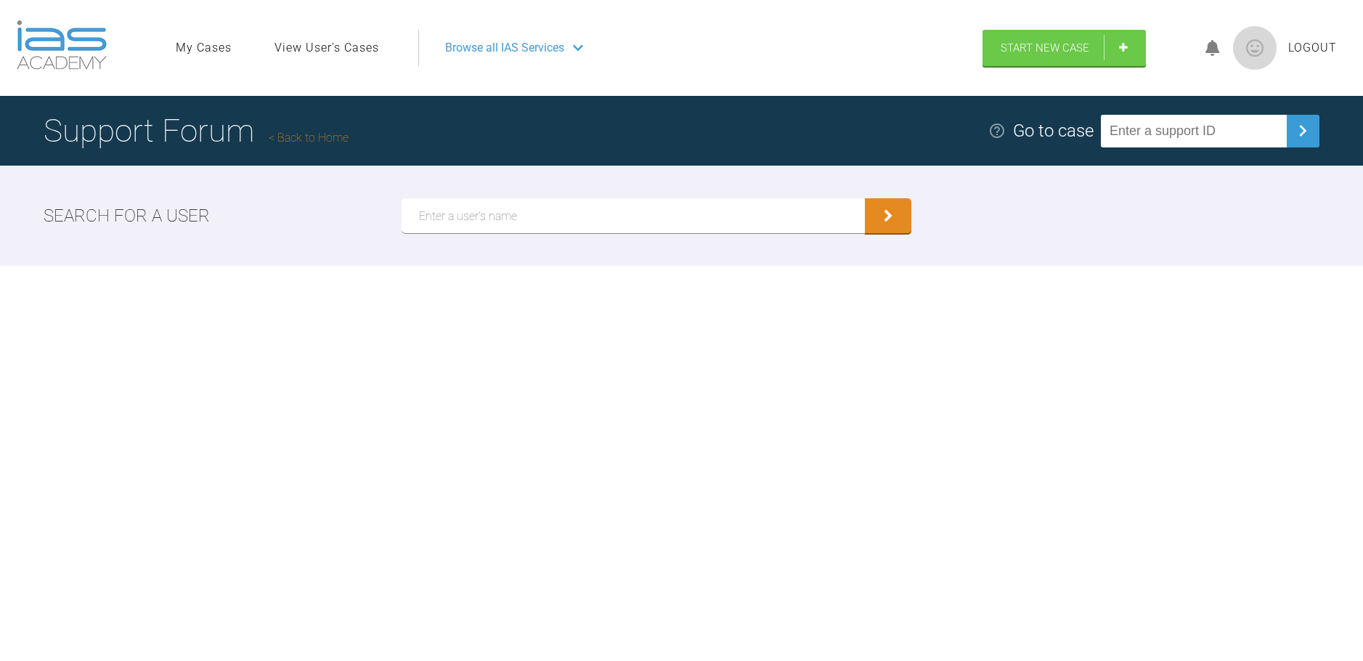  I want to click on a: Start New Case, so click(1064, 48).